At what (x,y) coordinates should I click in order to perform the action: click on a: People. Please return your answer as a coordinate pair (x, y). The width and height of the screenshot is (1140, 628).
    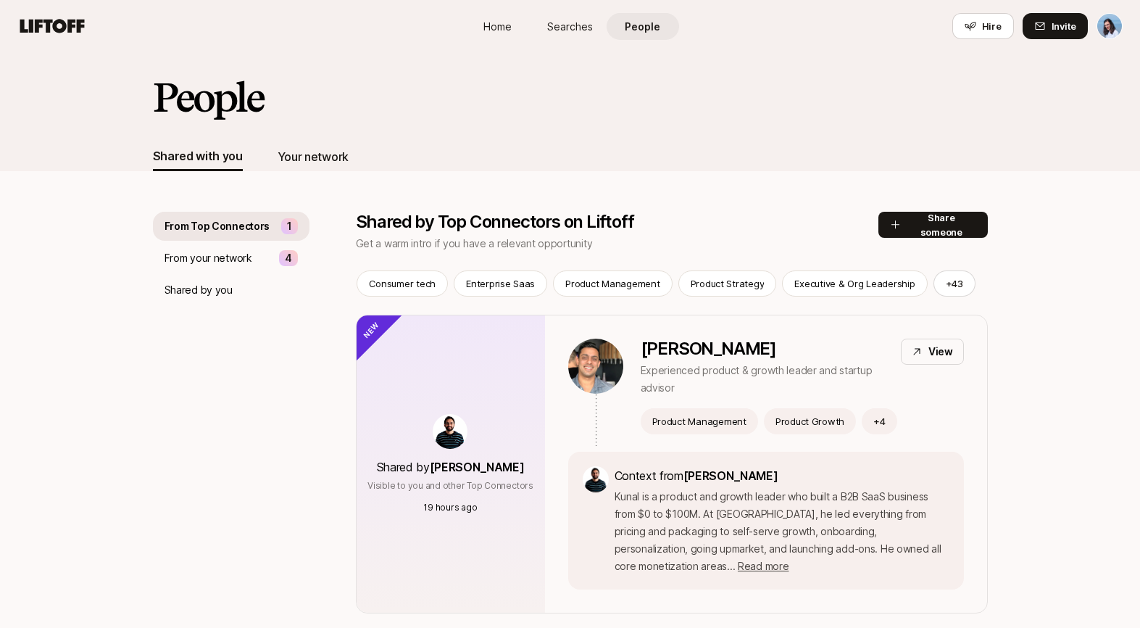
    Looking at the image, I should click on (643, 26).